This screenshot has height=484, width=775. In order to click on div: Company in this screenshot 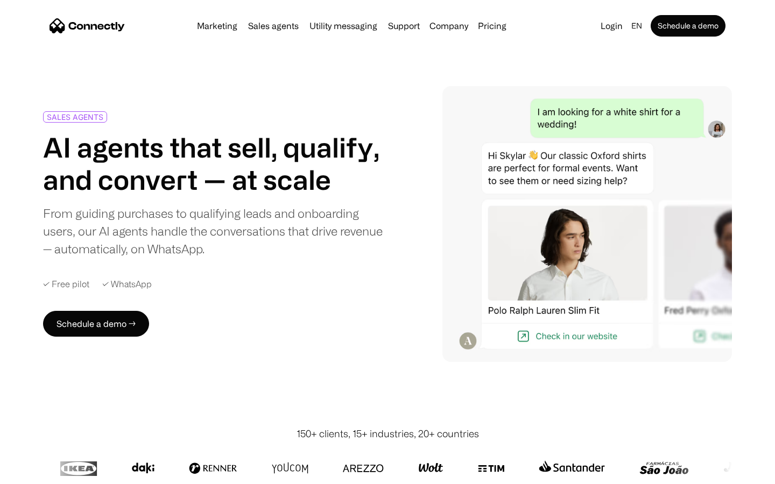, I will do `click(449, 26)`.